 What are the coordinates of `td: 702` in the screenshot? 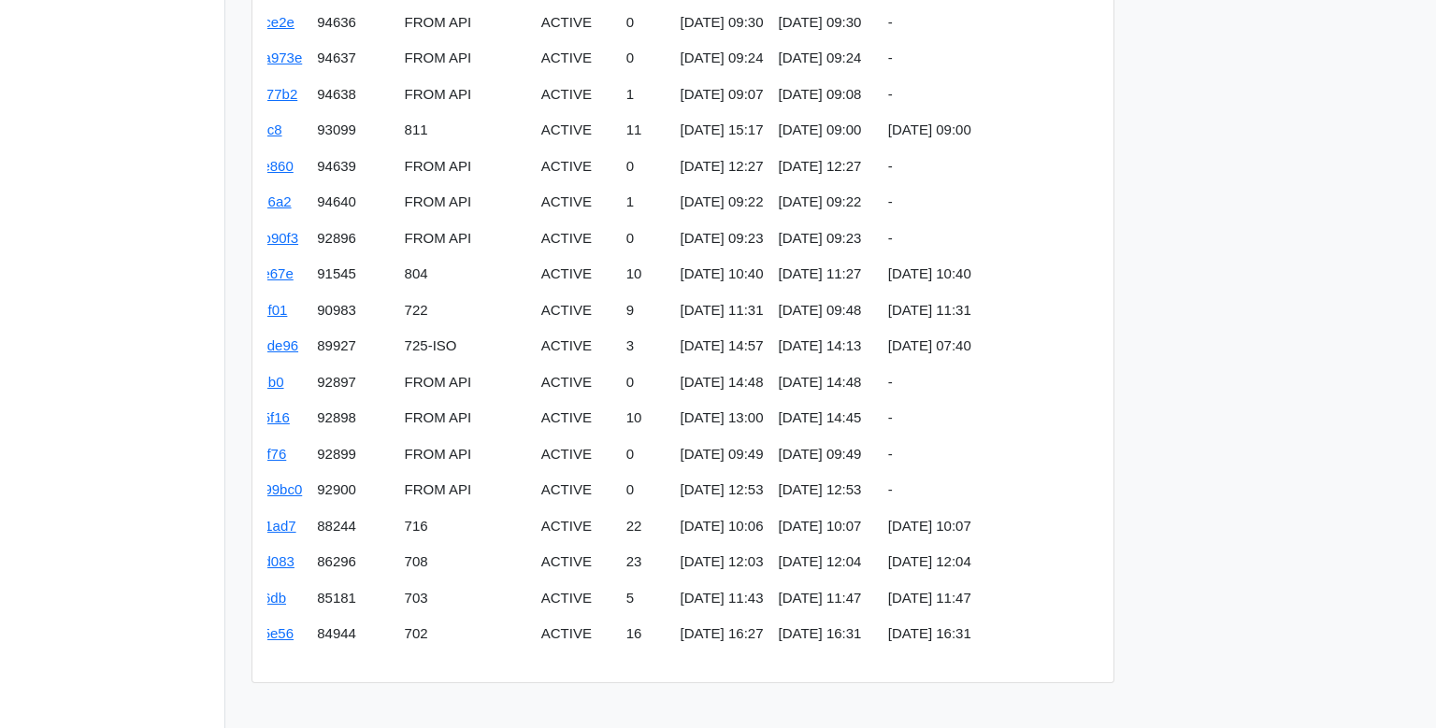 It's located at (466, 634).